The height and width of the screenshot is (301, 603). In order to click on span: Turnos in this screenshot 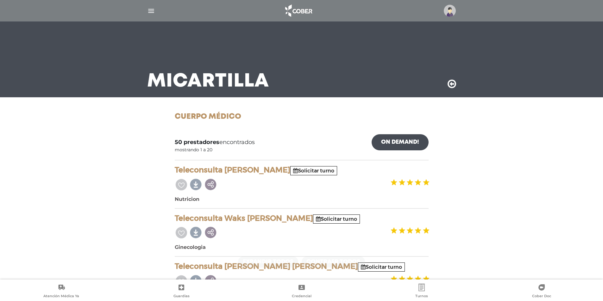, I will do `click(421, 297)`.